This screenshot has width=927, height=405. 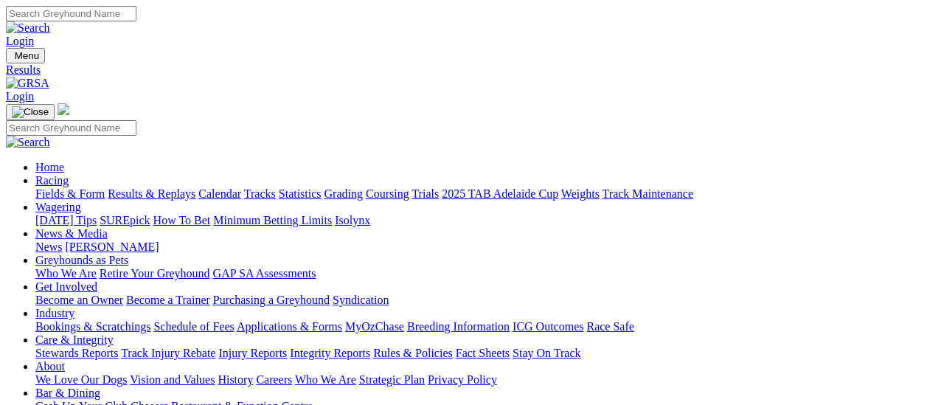 What do you see at coordinates (300, 193) in the screenshot?
I see `a: Statistics` at bounding box center [300, 193].